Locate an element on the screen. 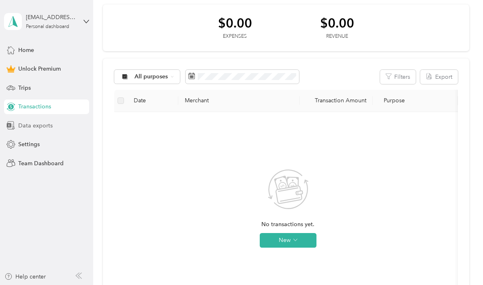 The height and width of the screenshot is (285, 483). span: Unlock Premium is located at coordinates (39, 69).